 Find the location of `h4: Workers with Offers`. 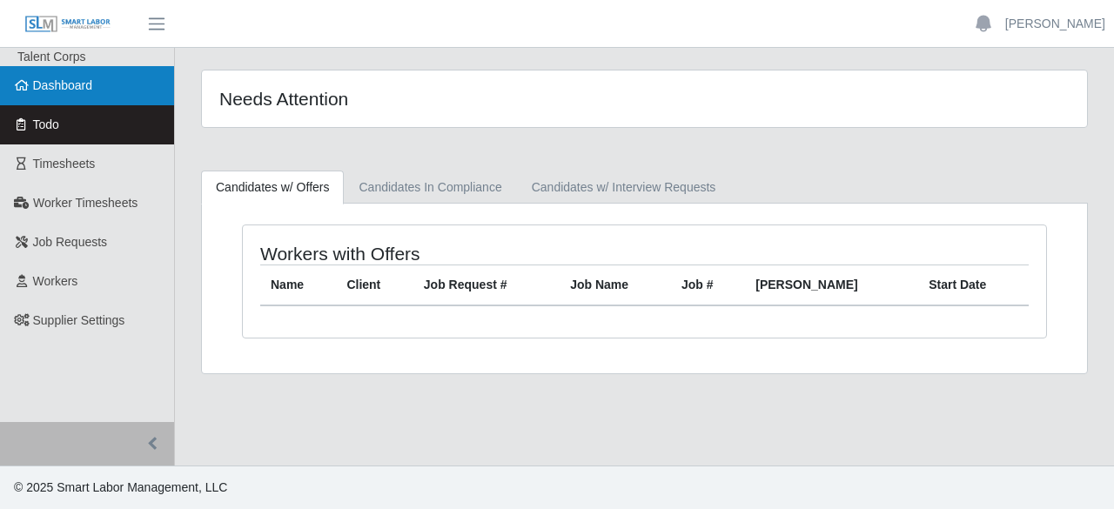

h4: Workers with Offers is located at coordinates (412, 253).